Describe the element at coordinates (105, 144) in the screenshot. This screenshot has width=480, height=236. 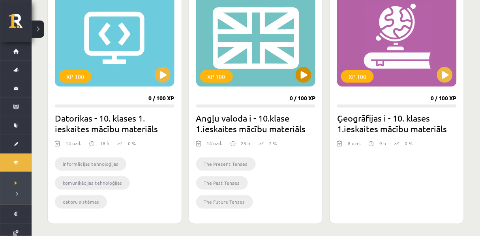
I see `p: 18 h` at that location.